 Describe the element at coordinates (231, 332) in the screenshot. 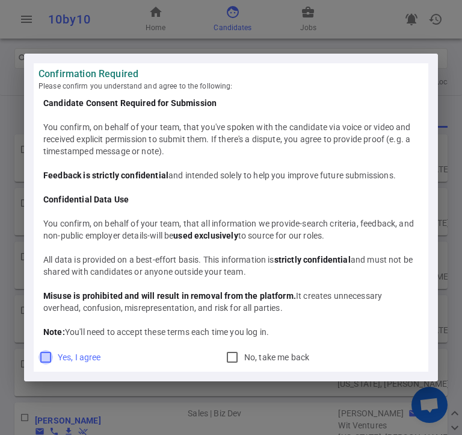

I see `div: You'll need to accept these terms each time you log in.` at that location.